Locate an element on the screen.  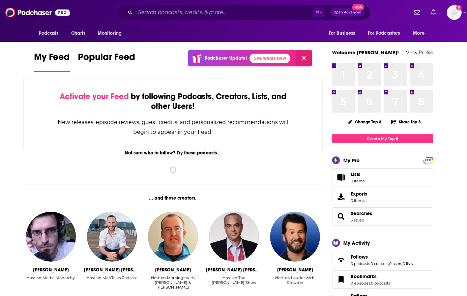
div: Steven Crowder is located at coordinates (295, 270).